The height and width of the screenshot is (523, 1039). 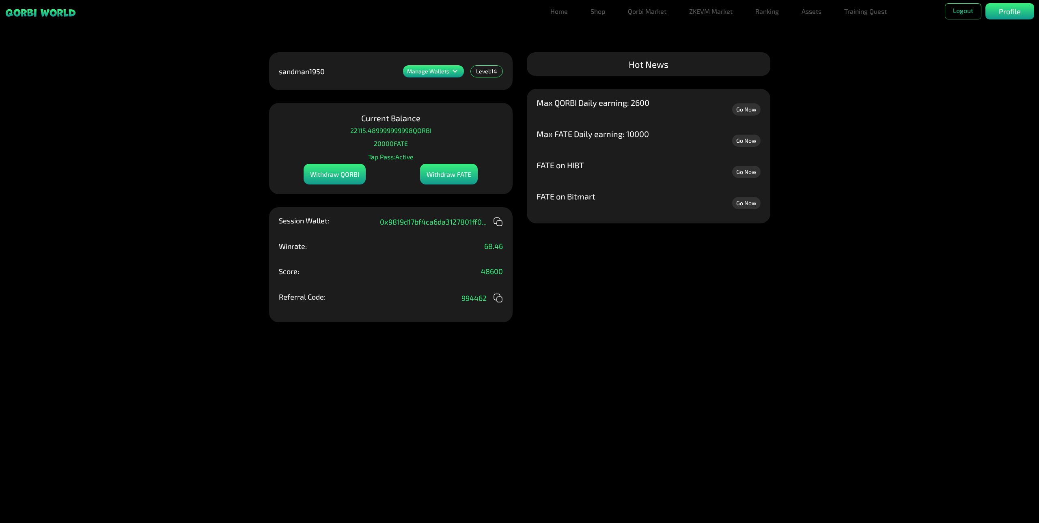 What do you see at coordinates (304, 221) in the screenshot?
I see `p: Session Wallet:` at bounding box center [304, 221].